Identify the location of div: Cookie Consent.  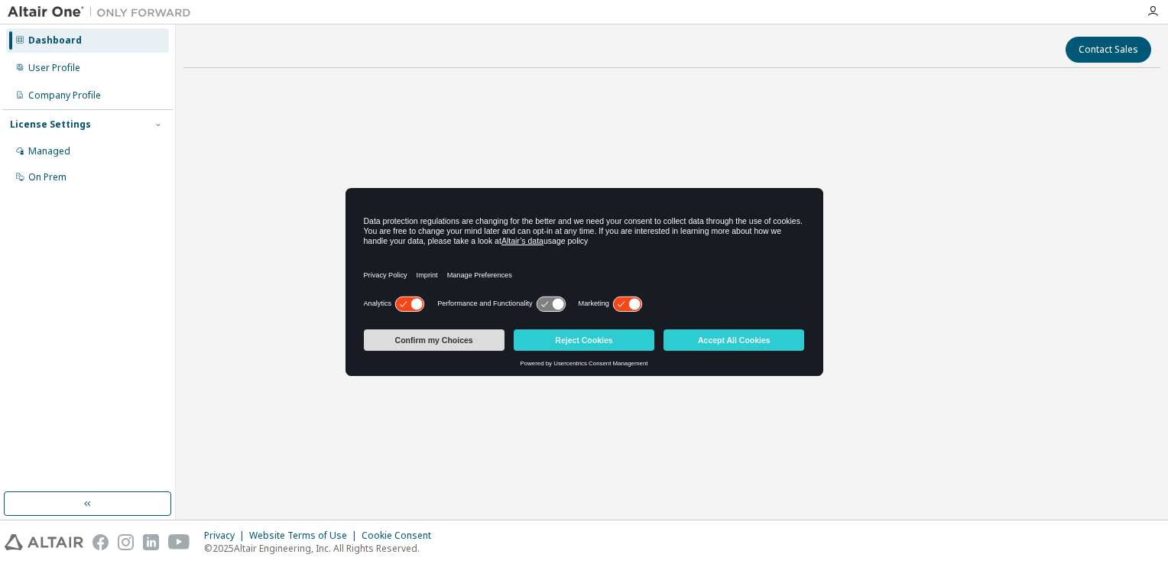
(400, 536).